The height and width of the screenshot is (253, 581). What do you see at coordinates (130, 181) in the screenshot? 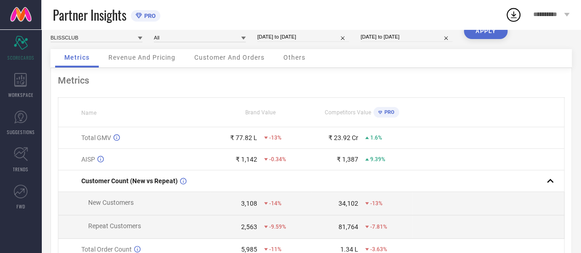
I see `span: Customer Count (New vs Repeat)` at bounding box center [130, 181].